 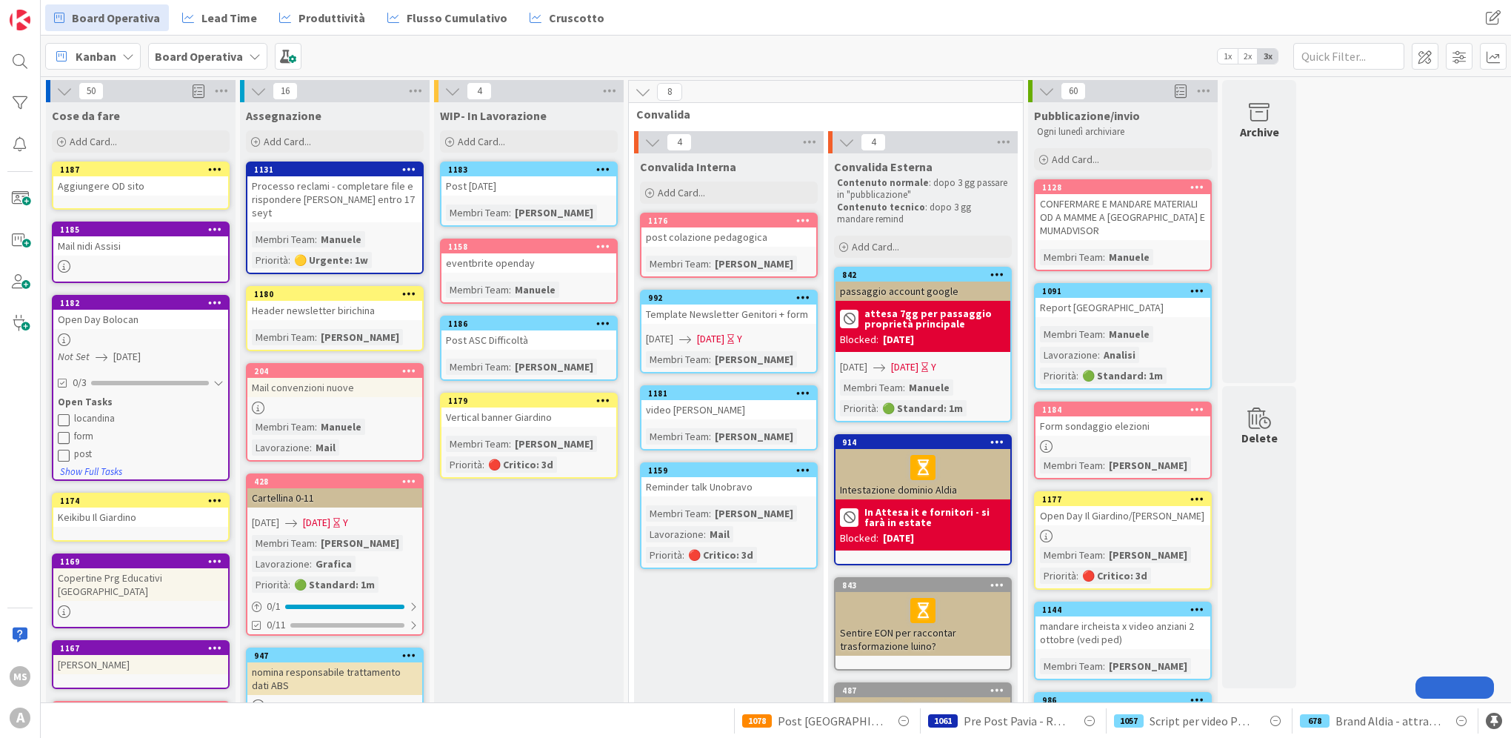 I want to click on span: WIP- In Lavorazione, so click(x=493, y=116).